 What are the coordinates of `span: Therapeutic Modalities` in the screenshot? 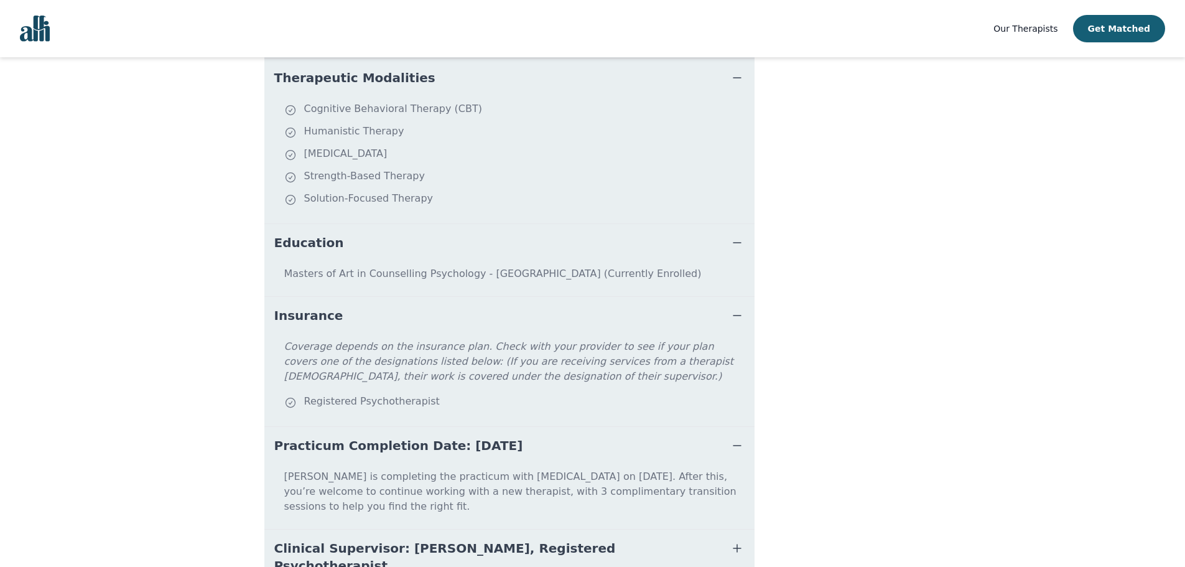 It's located at (355, 78).